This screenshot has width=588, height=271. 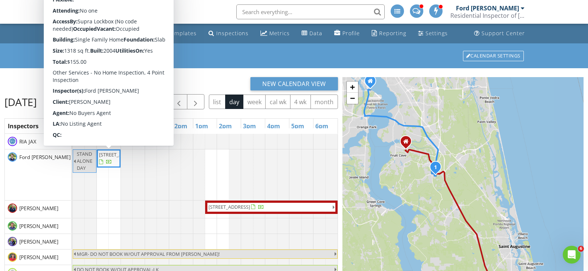 I want to click on div: Inspections, so click(x=232, y=33).